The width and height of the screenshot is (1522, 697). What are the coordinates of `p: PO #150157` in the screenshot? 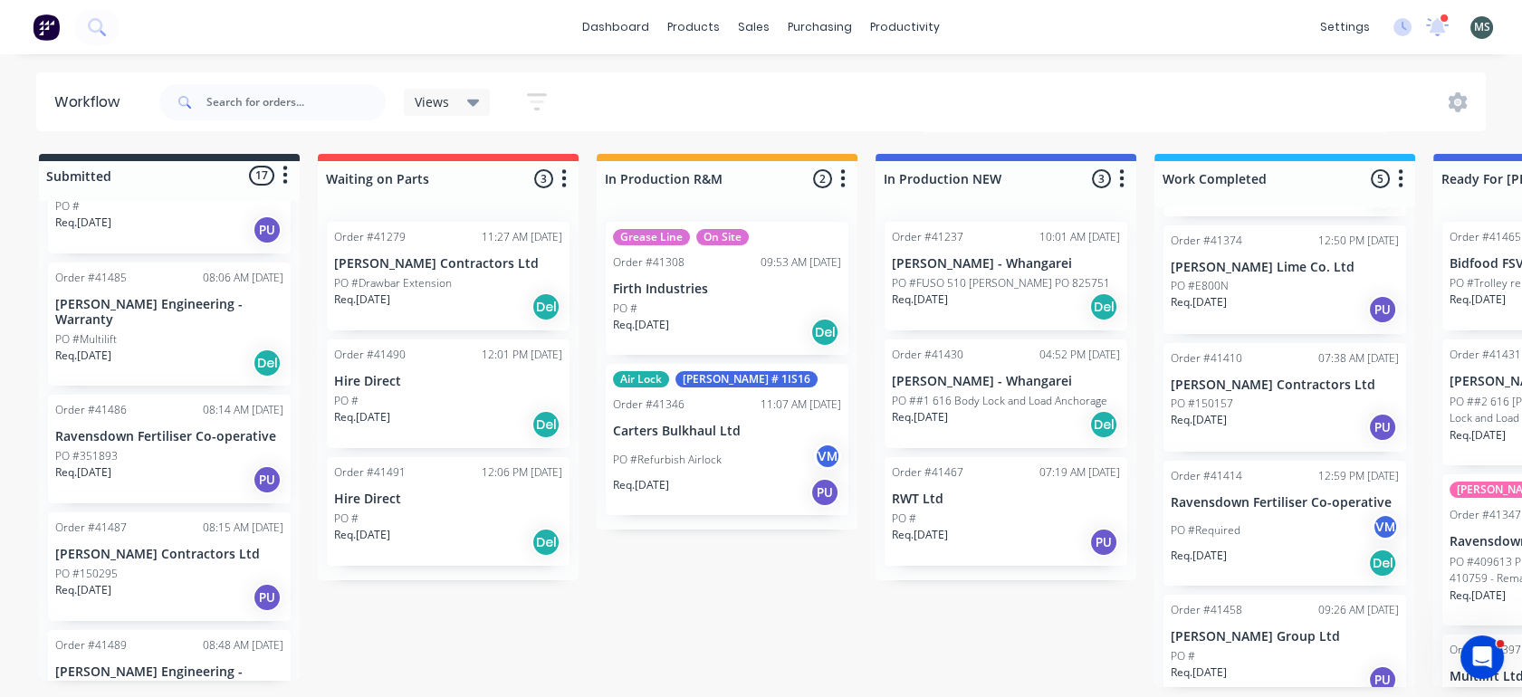 It's located at (1201, 404).